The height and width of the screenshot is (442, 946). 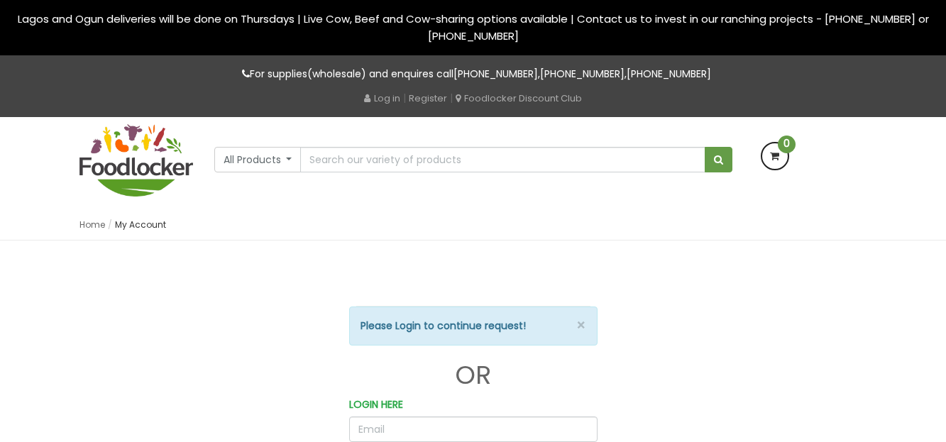 I want to click on img: FoodLocker, so click(x=136, y=160).